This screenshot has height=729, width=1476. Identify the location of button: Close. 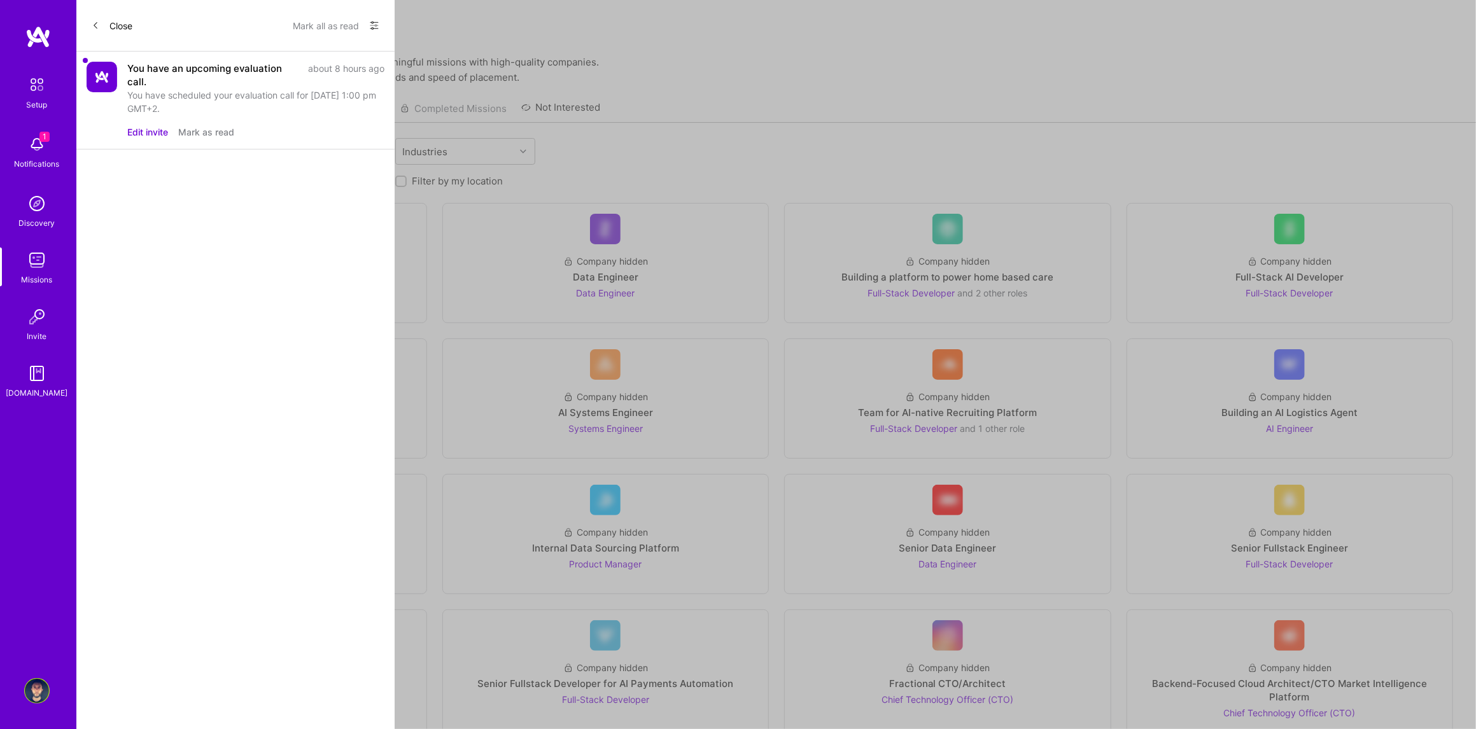
(112, 25).